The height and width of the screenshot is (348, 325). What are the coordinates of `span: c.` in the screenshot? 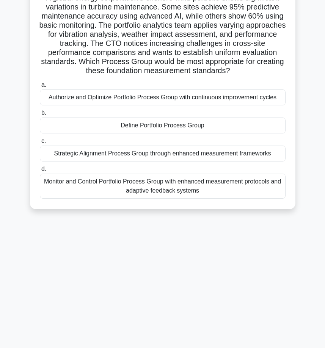 It's located at (44, 141).